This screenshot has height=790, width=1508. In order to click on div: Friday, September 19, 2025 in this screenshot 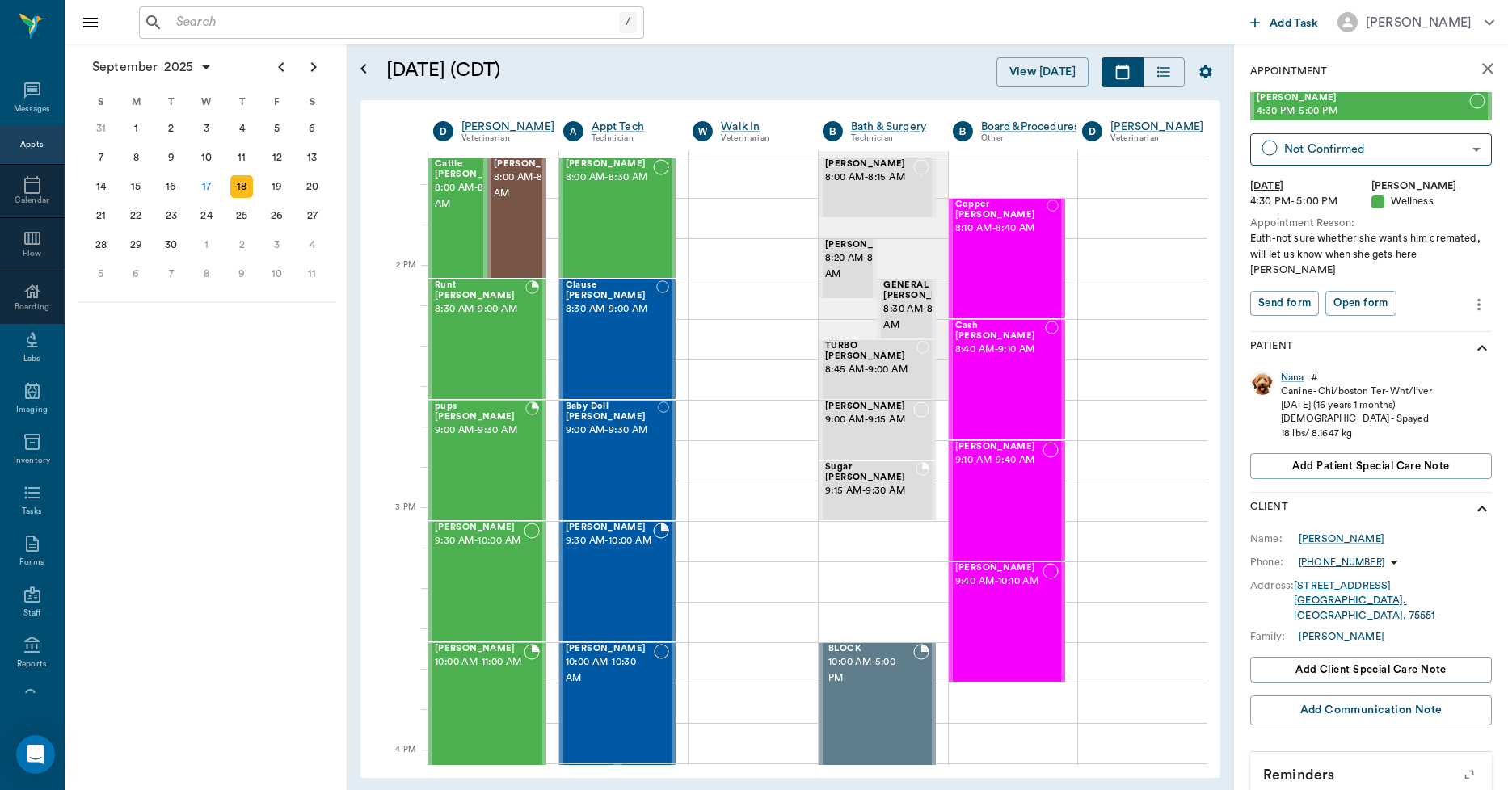, I will do `click(277, 187)`.